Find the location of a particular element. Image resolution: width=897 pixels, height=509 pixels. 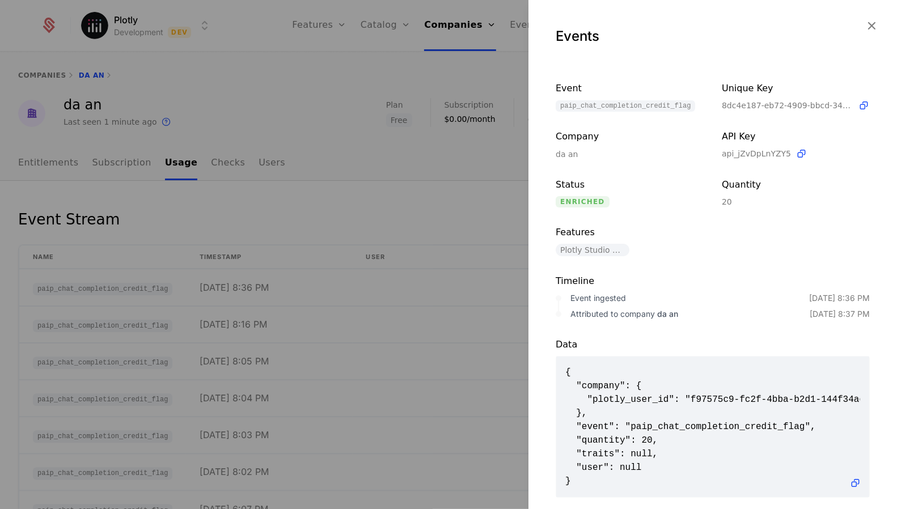

span: paip_chat_completion_credit_flag is located at coordinates (626, 106).